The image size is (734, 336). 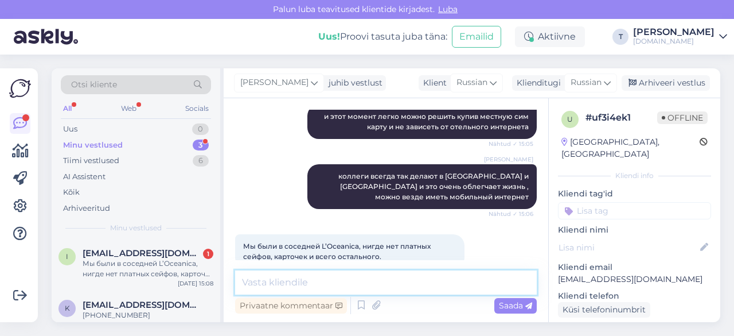 What do you see at coordinates (428, 121) in the screenshot?
I see `span: и этот момент легко можно решить купив местную сим карту и не зависеть от отельного интернета` at bounding box center [428, 121].